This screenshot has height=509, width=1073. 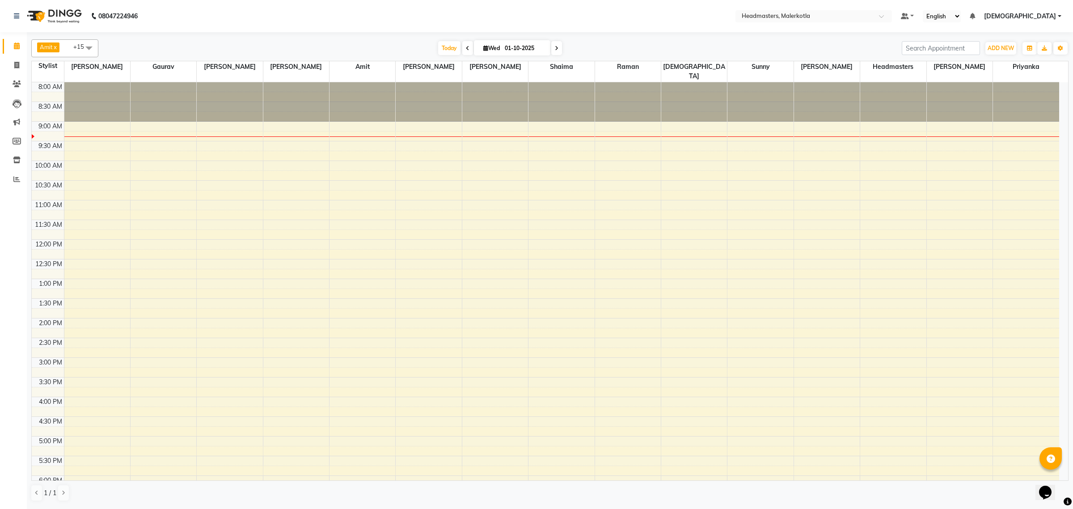 What do you see at coordinates (51, 441) in the screenshot?
I see `div: 5:00 PM` at bounding box center [51, 441].